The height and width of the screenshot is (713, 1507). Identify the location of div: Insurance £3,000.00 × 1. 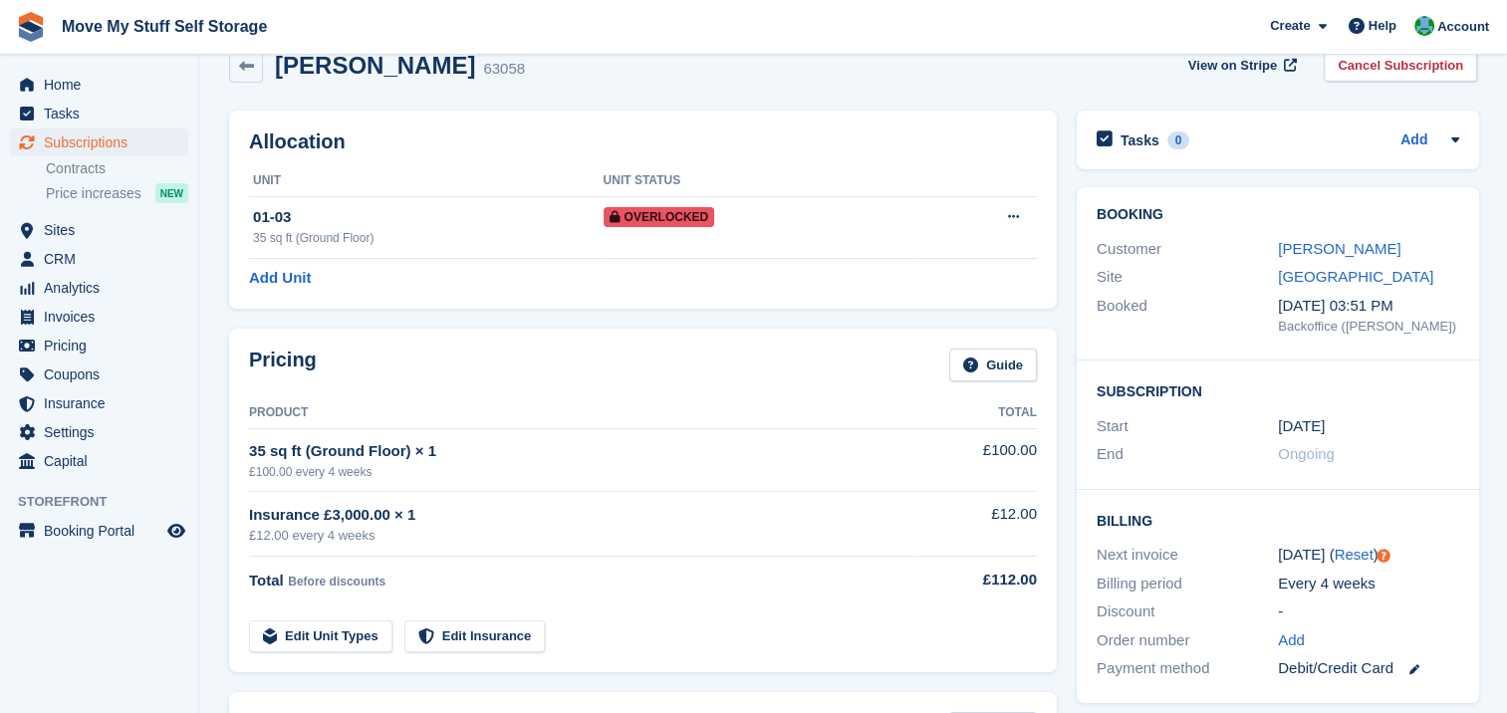
(582, 515).